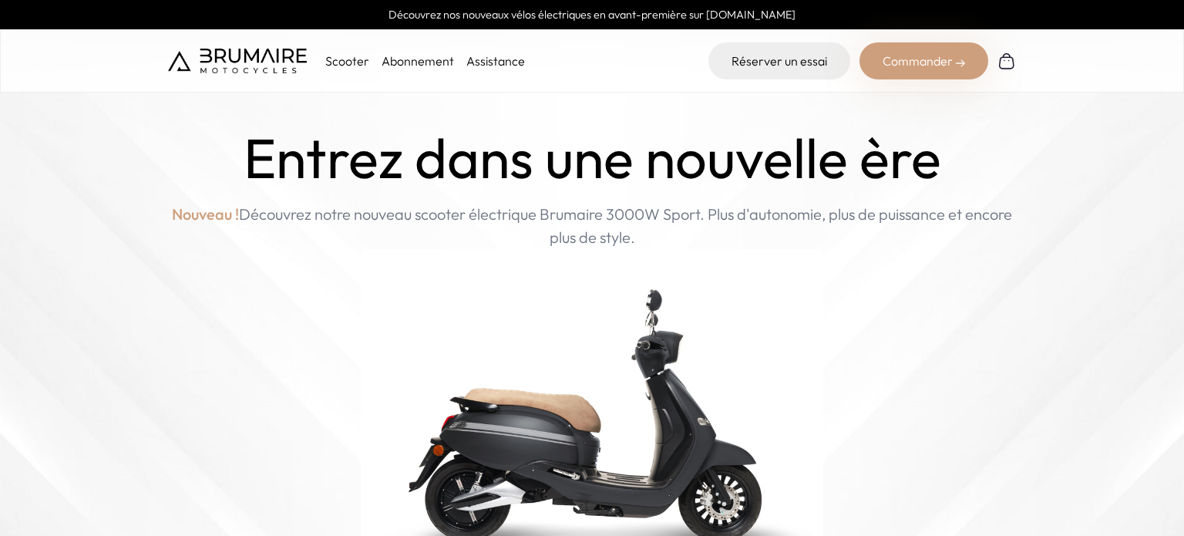 The width and height of the screenshot is (1184, 536). I want to click on h1: Entrez dans une nouvelle ère, so click(592, 158).